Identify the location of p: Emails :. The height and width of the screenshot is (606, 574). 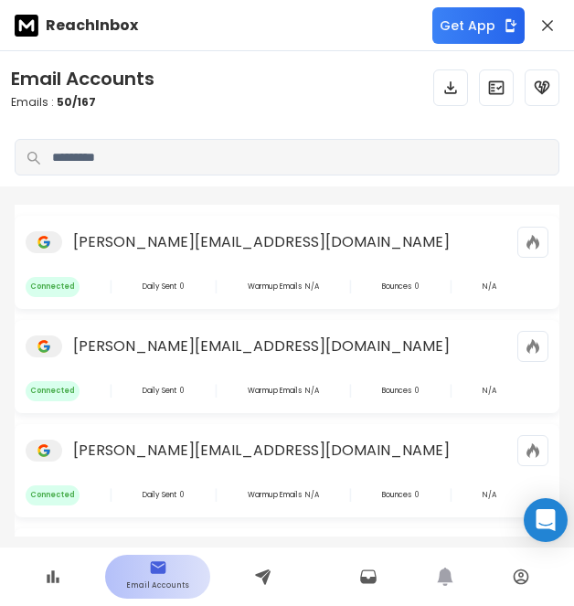
(82, 102).